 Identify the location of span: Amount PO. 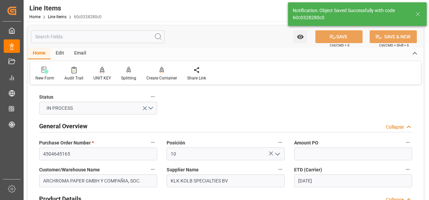
(306, 143).